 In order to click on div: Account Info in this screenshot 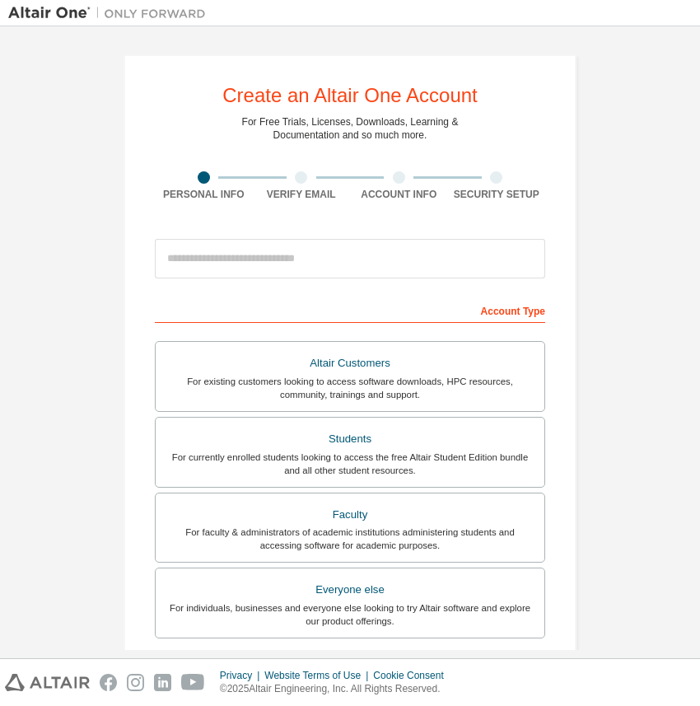, I will do `click(399, 194)`.